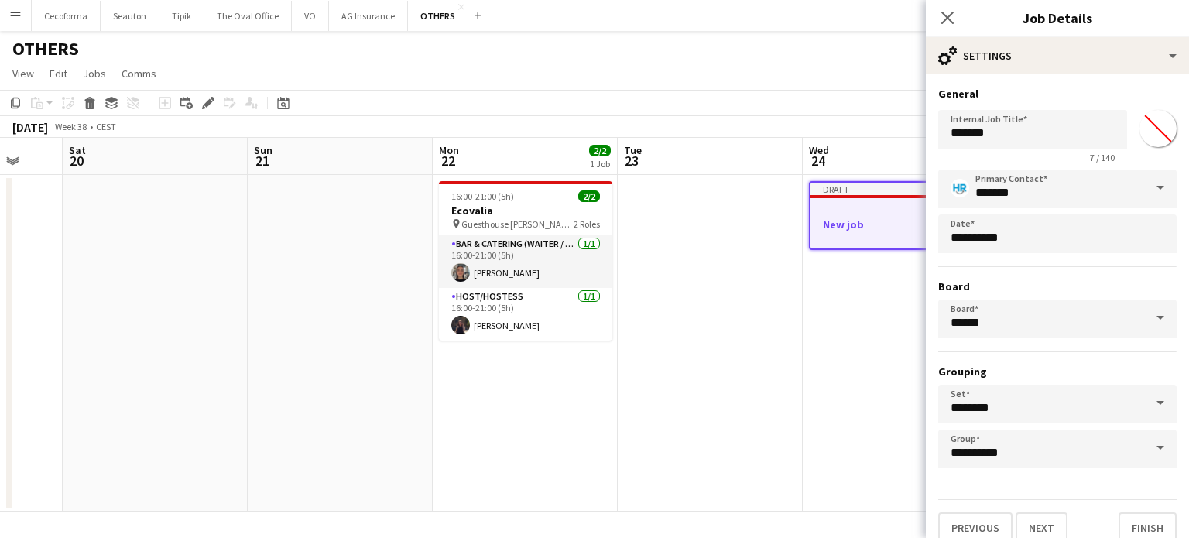 This screenshot has width=1189, height=538. Describe the element at coordinates (263, 150) in the screenshot. I see `span: Sun` at that location.